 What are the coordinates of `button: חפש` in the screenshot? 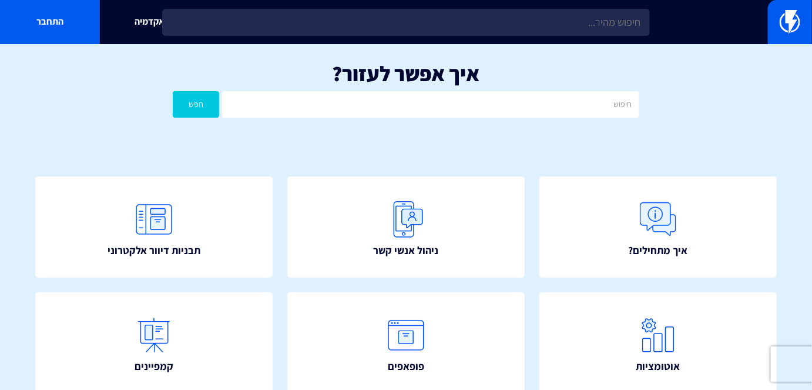 It's located at (196, 104).